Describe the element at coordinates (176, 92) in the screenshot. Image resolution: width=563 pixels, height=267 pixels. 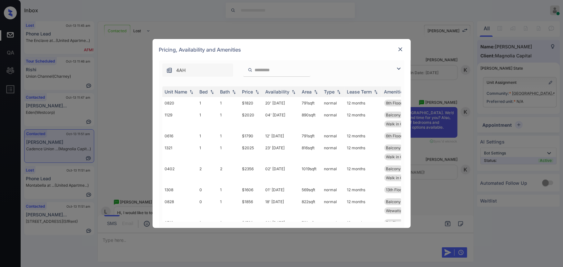
I see `div: Unit Name` at that location.